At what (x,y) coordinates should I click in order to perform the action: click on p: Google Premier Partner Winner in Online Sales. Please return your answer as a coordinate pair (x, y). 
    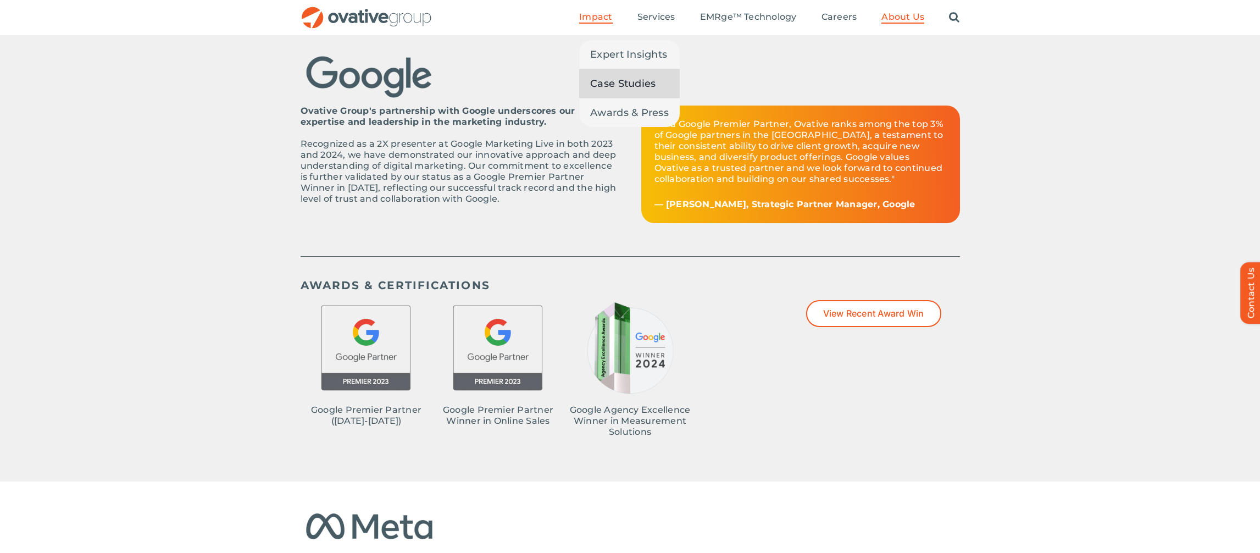
    Looking at the image, I should click on (498, 415).